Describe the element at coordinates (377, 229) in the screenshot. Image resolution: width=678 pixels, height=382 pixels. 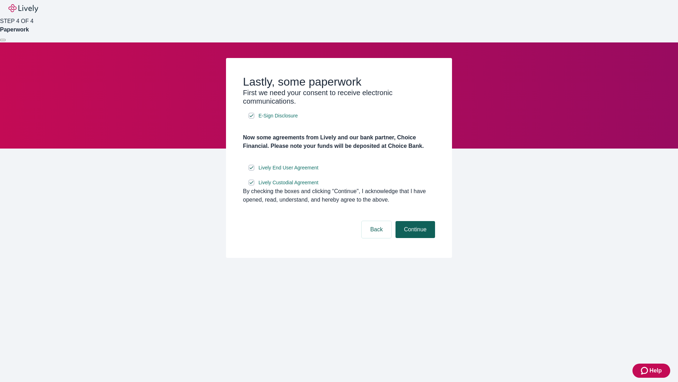
I see `button: Back` at that location.